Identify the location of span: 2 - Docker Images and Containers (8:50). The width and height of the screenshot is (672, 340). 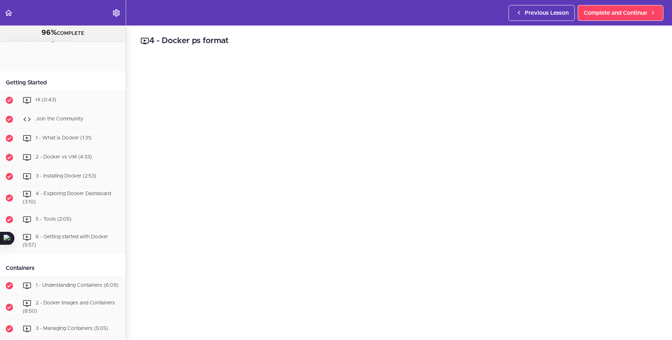
(69, 308).